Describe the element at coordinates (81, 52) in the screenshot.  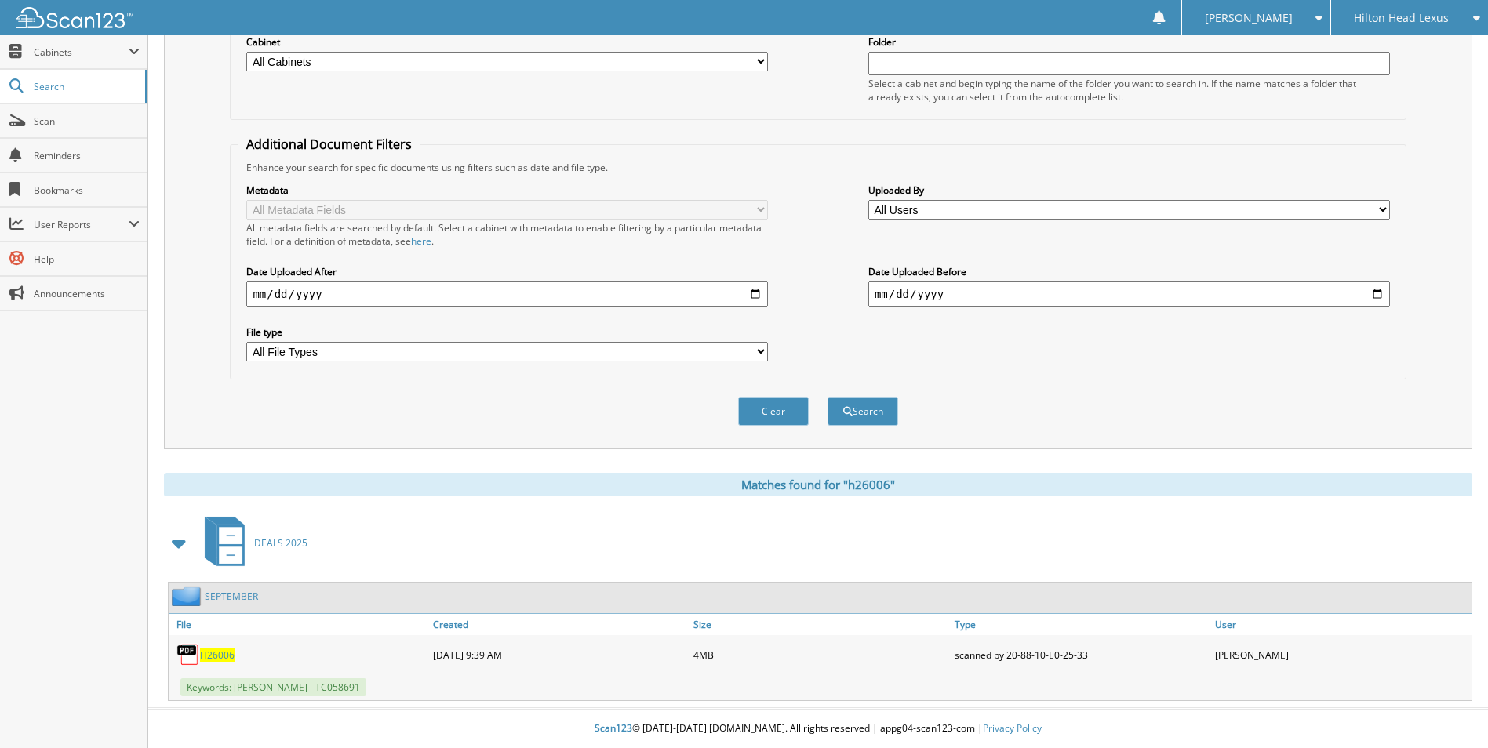
I see `span: Cabinets` at that location.